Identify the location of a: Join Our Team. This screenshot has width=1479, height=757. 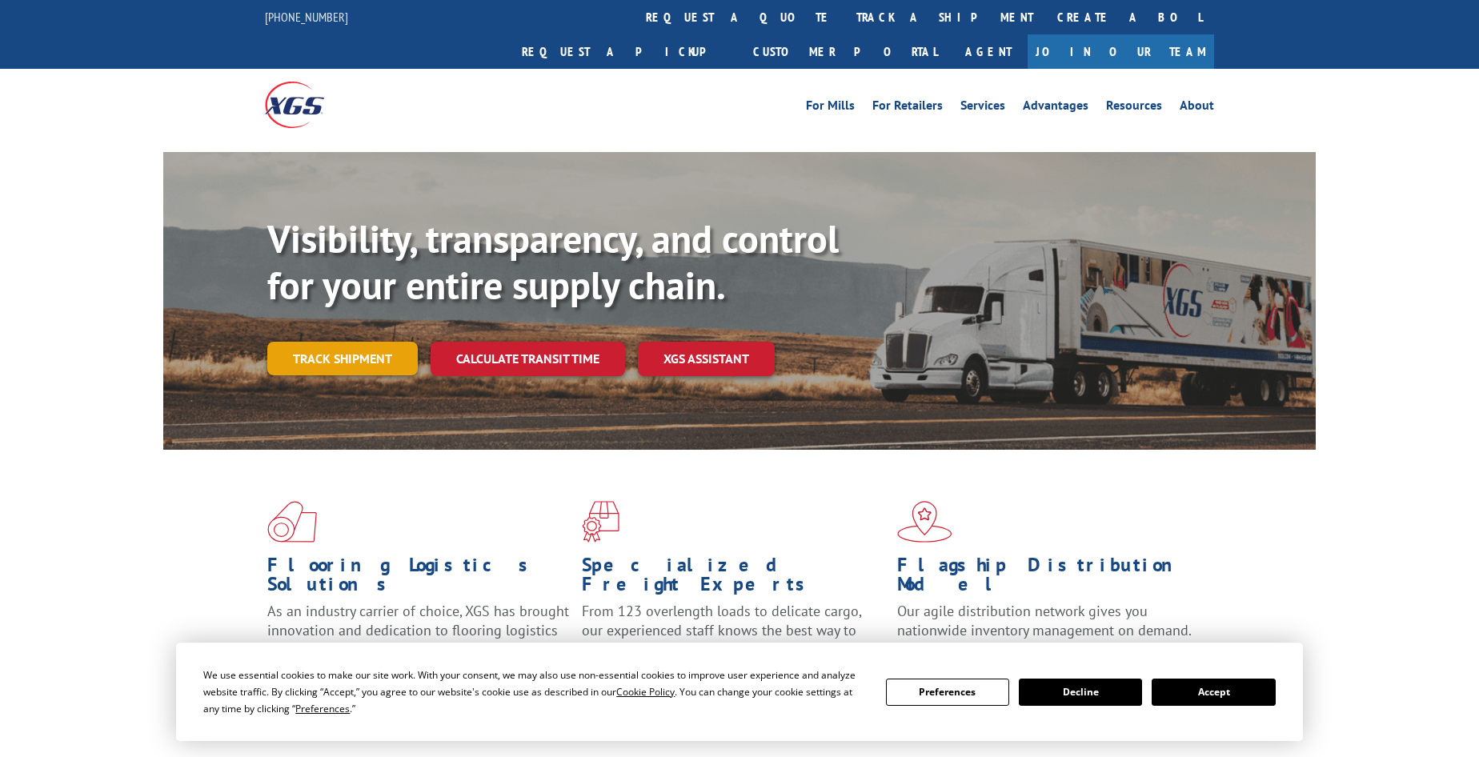
(1121, 51).